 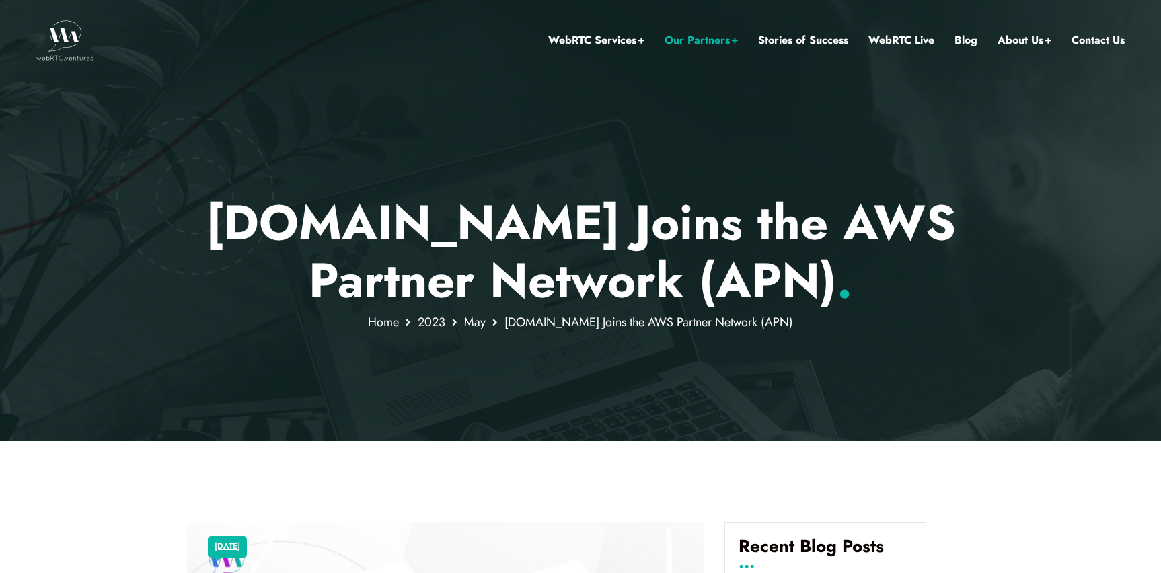 I want to click on a: WebRTC Services, so click(x=596, y=40).